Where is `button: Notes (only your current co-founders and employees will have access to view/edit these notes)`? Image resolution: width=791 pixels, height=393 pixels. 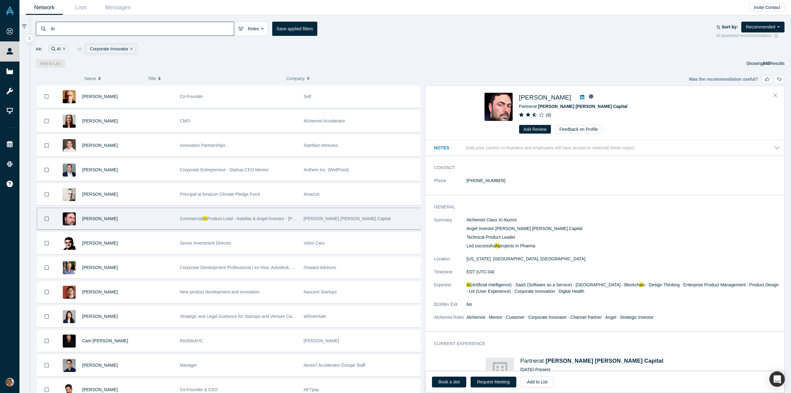
button: Notes (only your current co-founders and employees will have access to view/edit these notes) is located at coordinates (607, 148).